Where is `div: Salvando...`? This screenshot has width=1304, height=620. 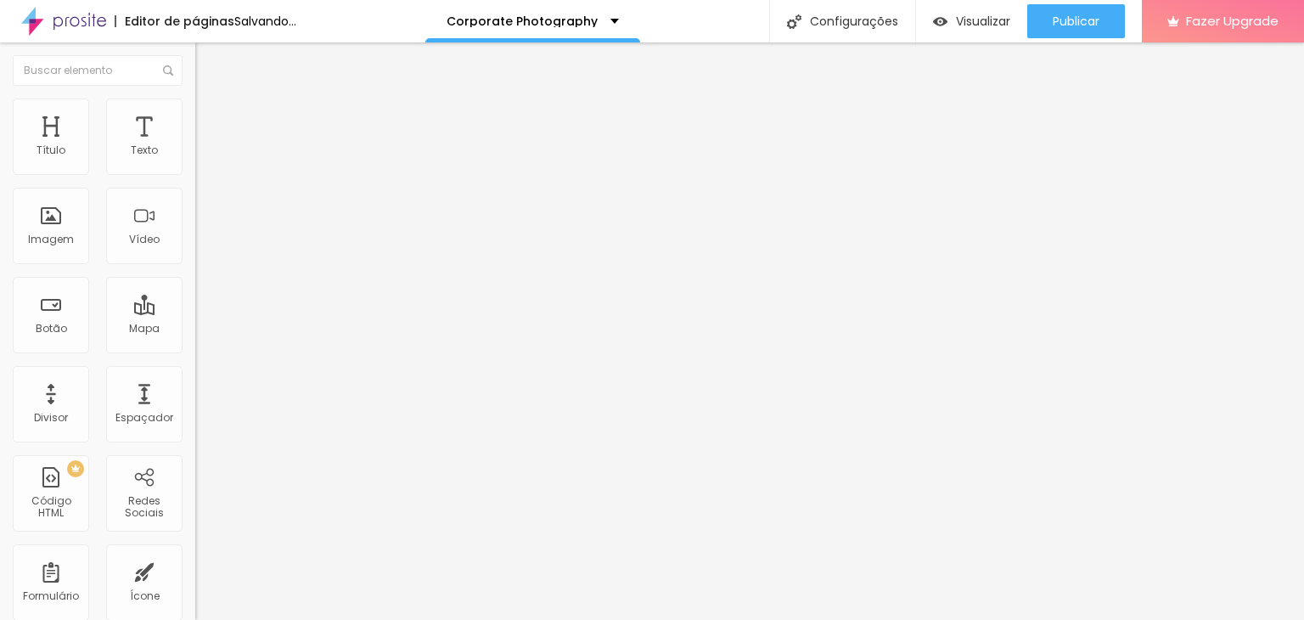
div: Salvando... is located at coordinates (265, 21).